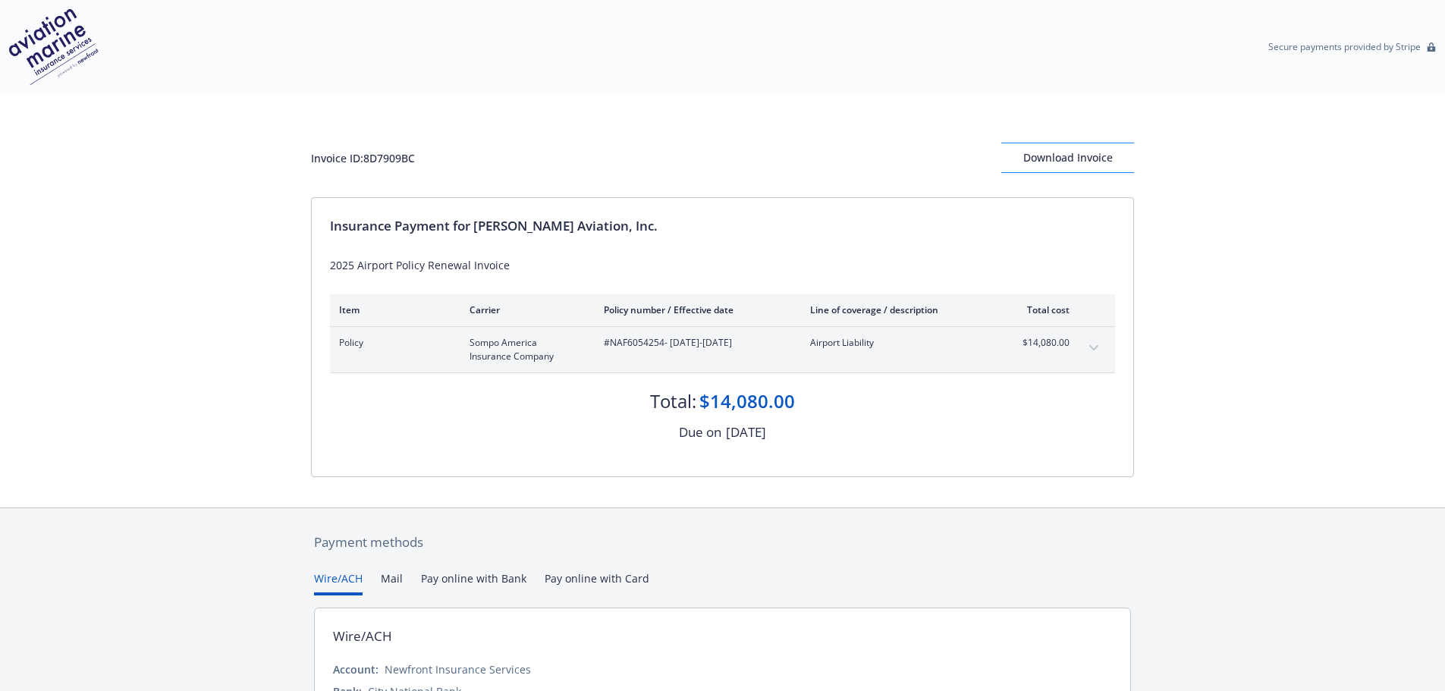 The width and height of the screenshot is (1445, 691). Describe the element at coordinates (457, 669) in the screenshot. I see `div: Newfront Insurance Services` at that location.